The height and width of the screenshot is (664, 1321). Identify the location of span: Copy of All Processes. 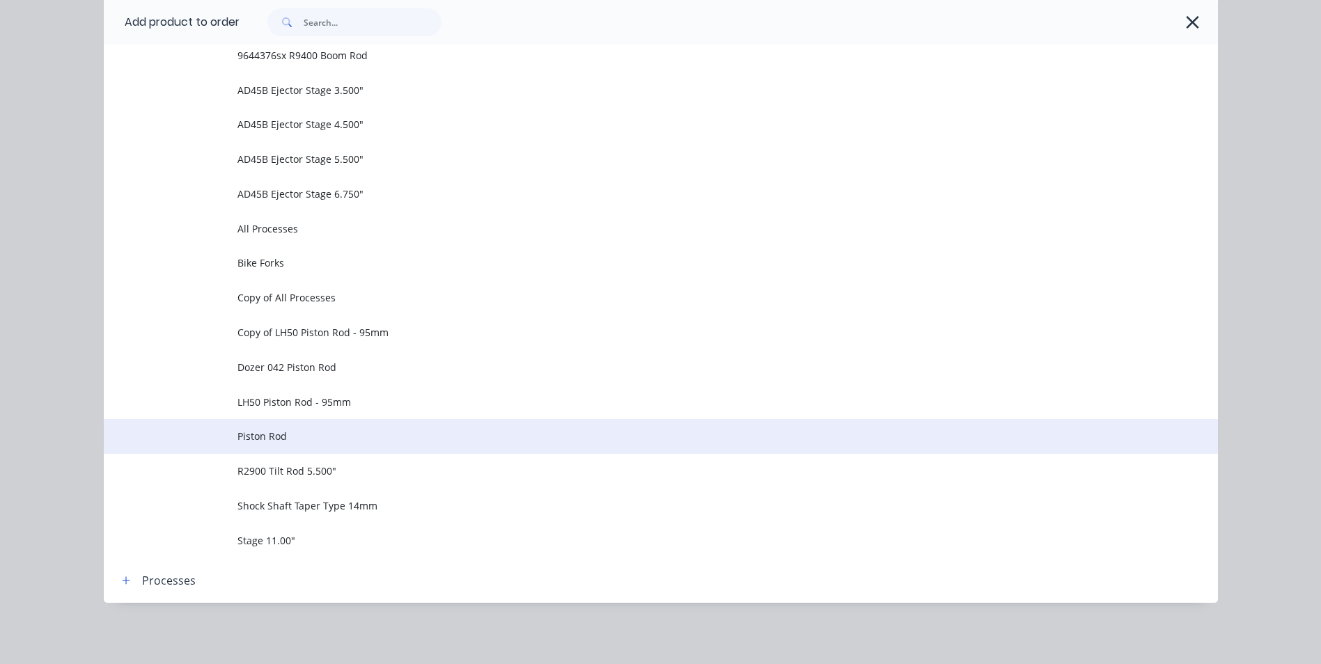
(630, 297).